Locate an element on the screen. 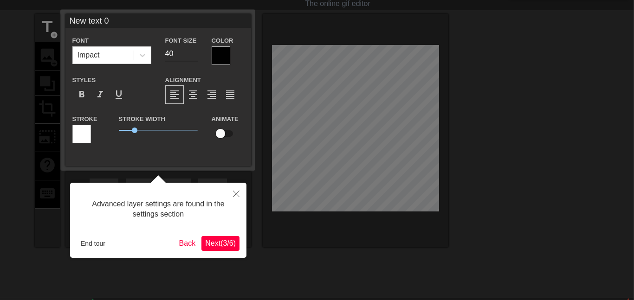 The width and height of the screenshot is (634, 300). button: Next is located at coordinates (220, 244).